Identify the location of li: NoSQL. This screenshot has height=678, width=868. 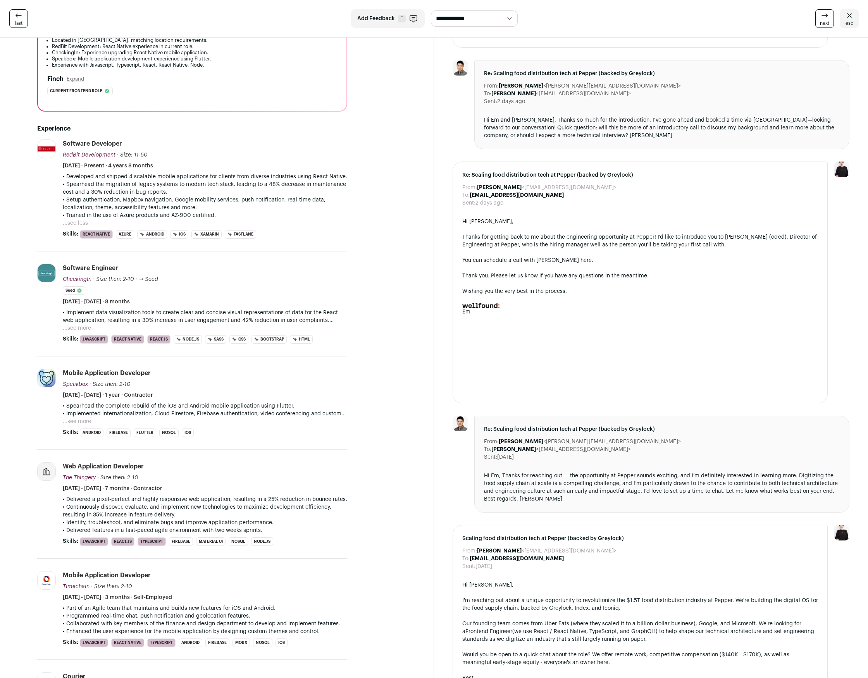
(263, 643).